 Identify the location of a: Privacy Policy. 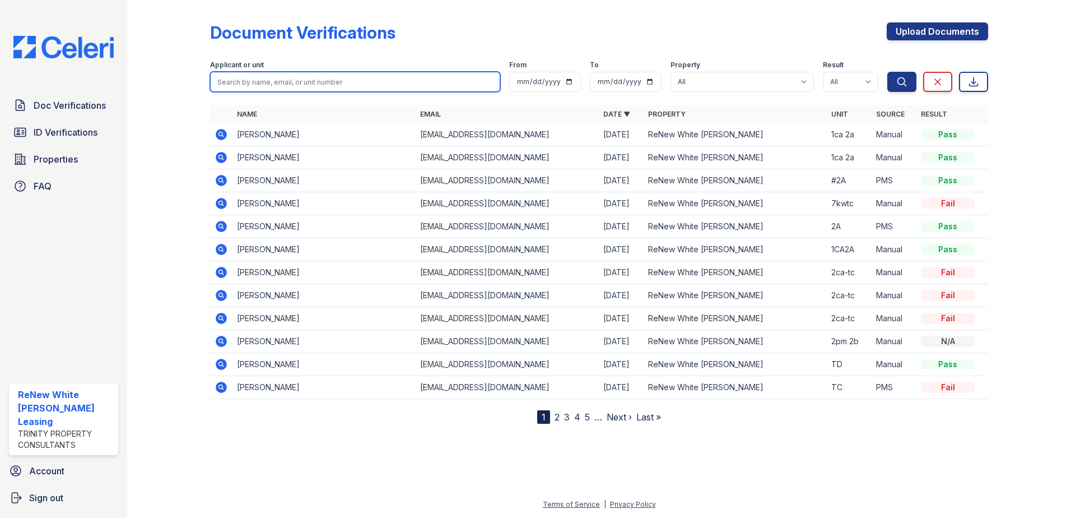
(633, 504).